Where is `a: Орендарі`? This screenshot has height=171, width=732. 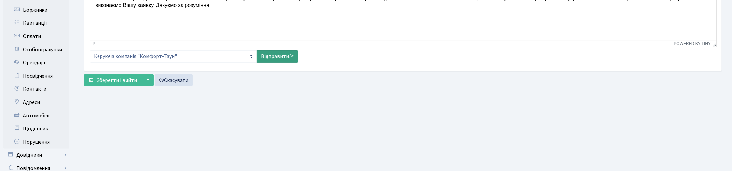
a: Орендарі is located at coordinates (36, 63).